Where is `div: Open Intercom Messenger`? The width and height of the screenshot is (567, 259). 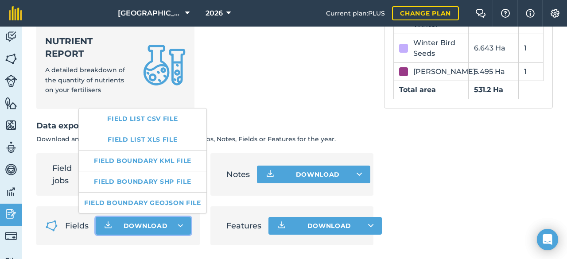 div: Open Intercom Messenger is located at coordinates (547, 240).